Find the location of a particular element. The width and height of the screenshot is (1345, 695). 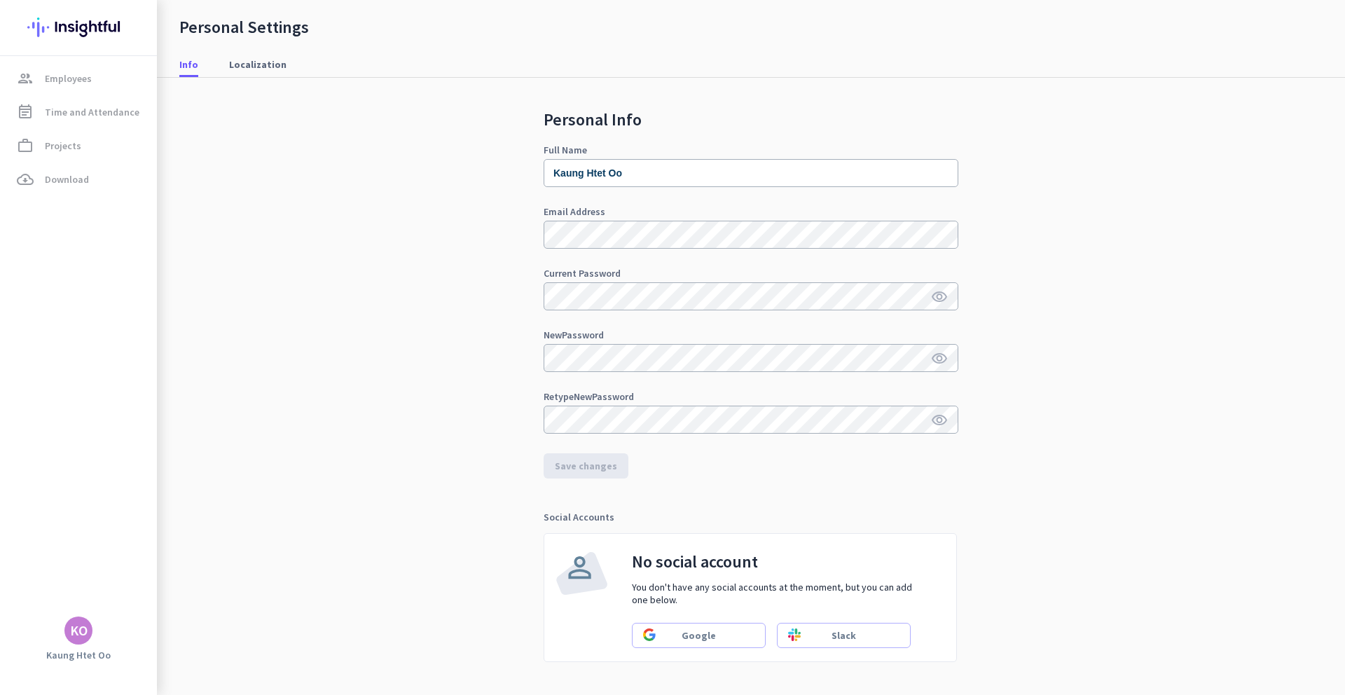

span: Time and Attendance is located at coordinates (92, 112).